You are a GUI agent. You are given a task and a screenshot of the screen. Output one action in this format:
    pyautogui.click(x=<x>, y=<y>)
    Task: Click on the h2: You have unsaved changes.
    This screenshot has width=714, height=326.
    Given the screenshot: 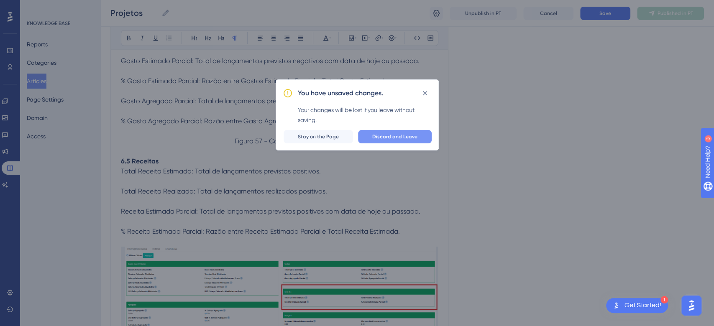 What is the action you would take?
    pyautogui.click(x=340, y=93)
    